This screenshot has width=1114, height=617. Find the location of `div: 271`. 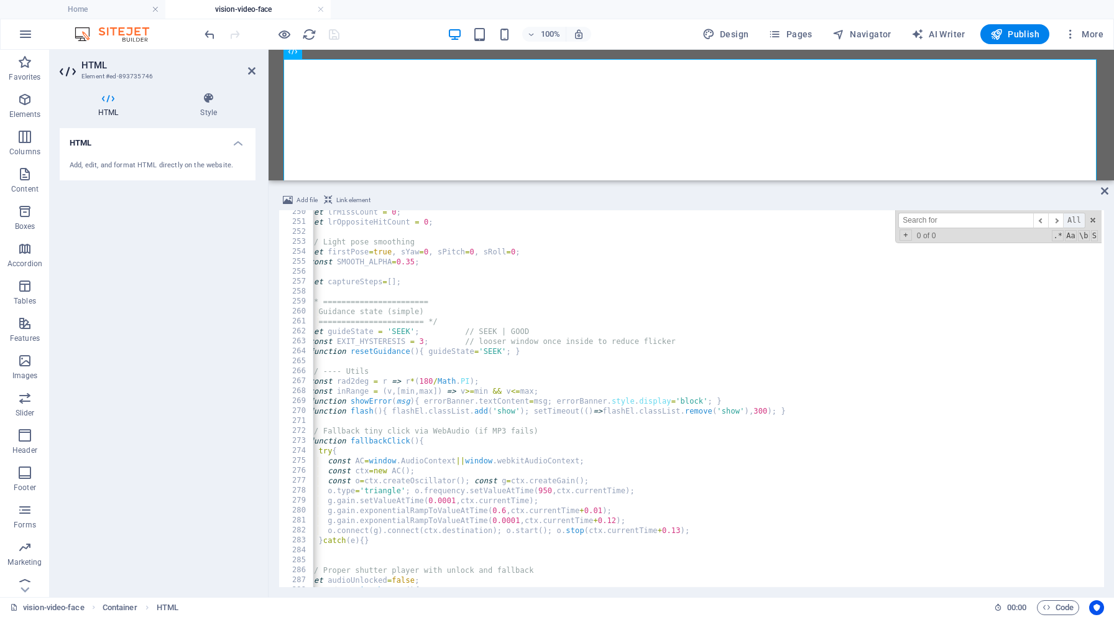

div: 271 is located at coordinates (297, 421).